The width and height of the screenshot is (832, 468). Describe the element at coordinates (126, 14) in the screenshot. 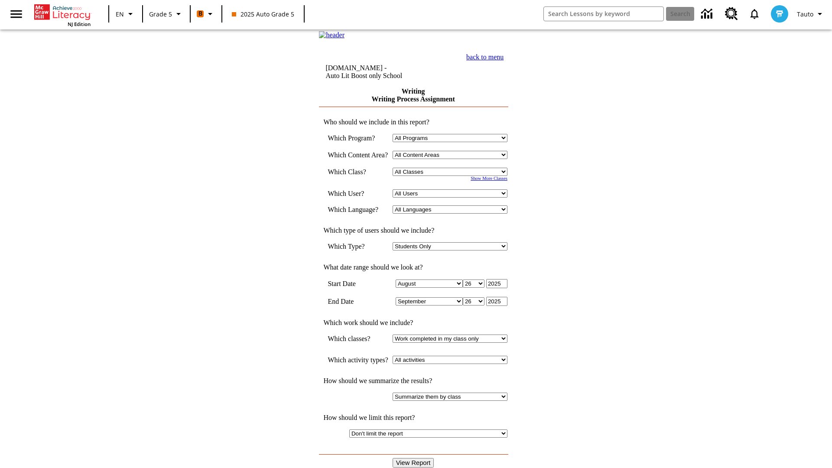

I see `button: Language: EN, Select a language` at that location.